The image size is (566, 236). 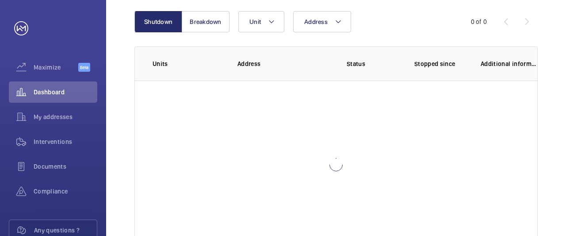 I want to click on span: Dashboard, so click(x=65, y=92).